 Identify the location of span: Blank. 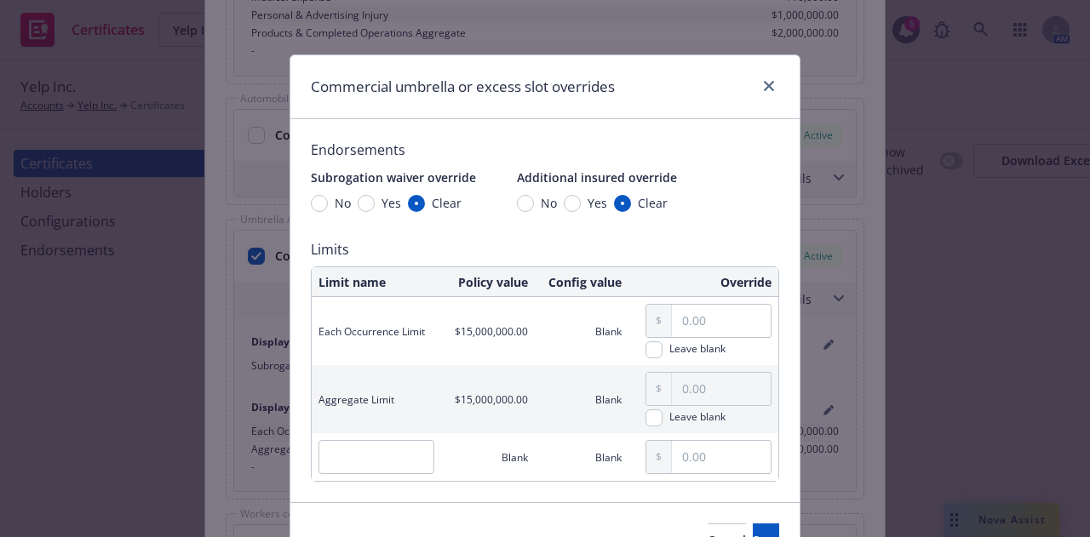
(514, 457).